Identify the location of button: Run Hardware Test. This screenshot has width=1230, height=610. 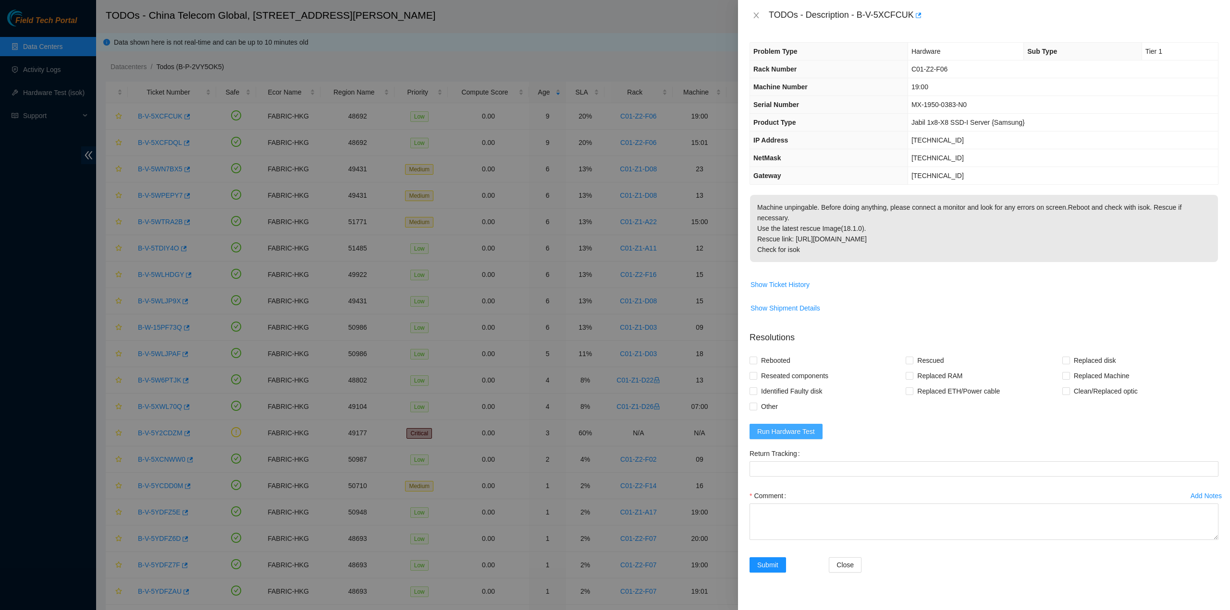
(786, 432).